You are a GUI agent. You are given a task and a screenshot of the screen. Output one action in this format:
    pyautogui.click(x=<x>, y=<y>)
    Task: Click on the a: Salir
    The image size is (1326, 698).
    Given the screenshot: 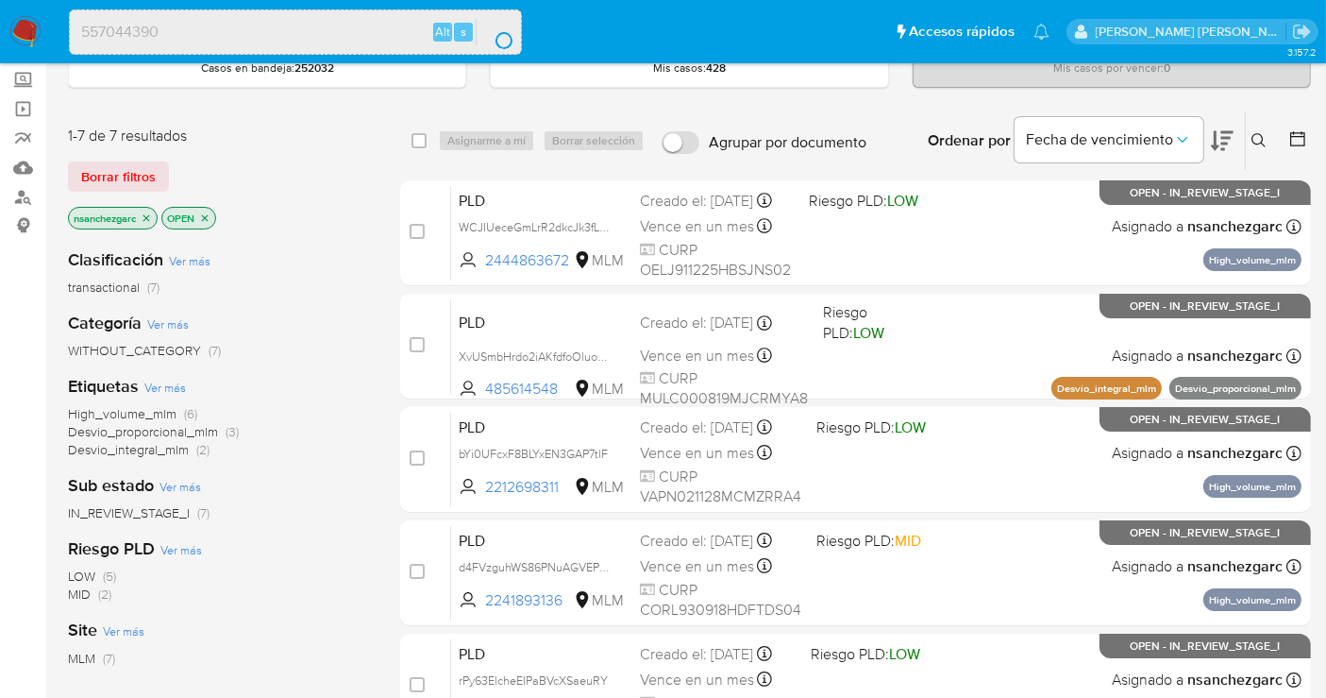 What is the action you would take?
    pyautogui.click(x=1302, y=31)
    